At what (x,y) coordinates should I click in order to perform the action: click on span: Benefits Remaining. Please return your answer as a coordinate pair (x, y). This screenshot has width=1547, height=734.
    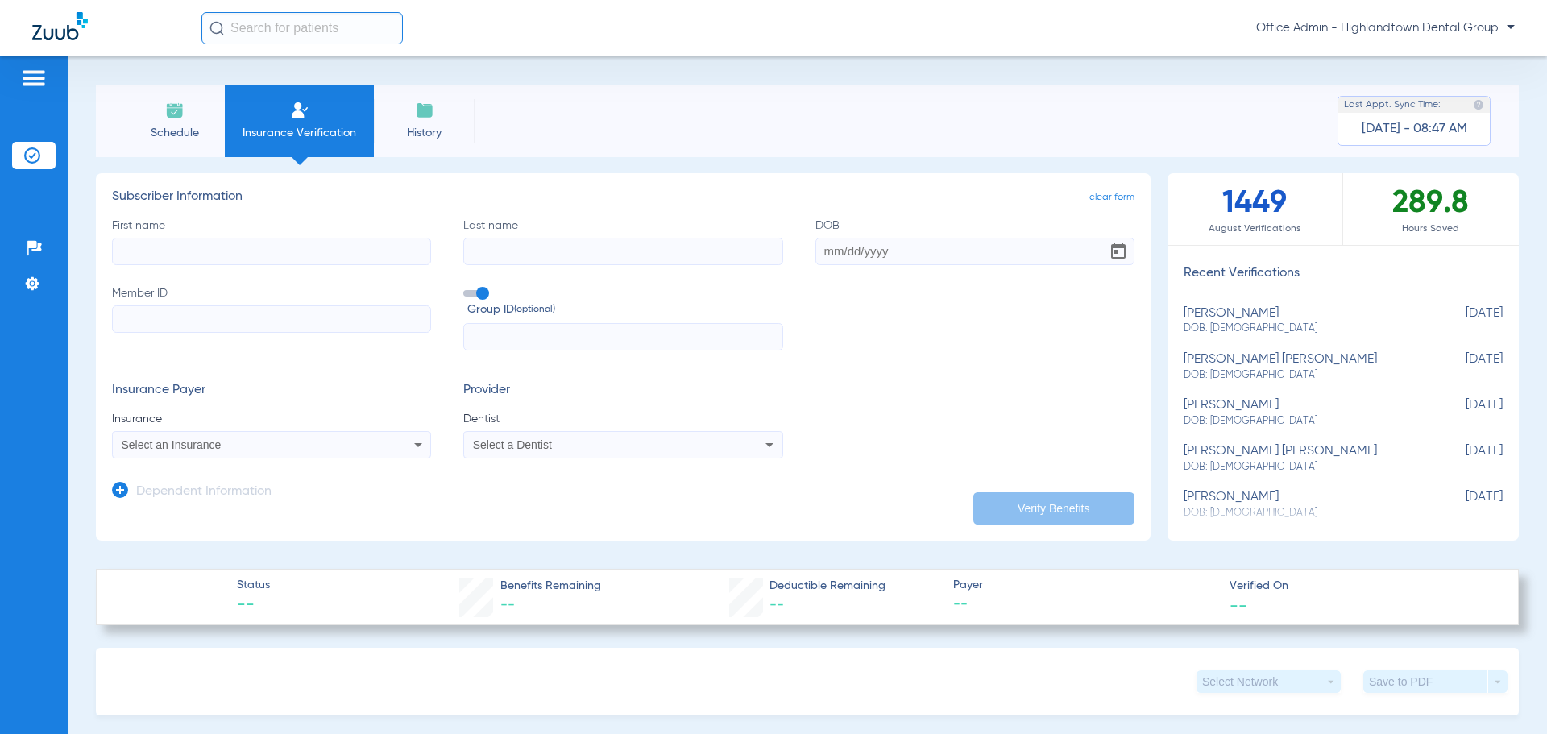
    Looking at the image, I should click on (550, 586).